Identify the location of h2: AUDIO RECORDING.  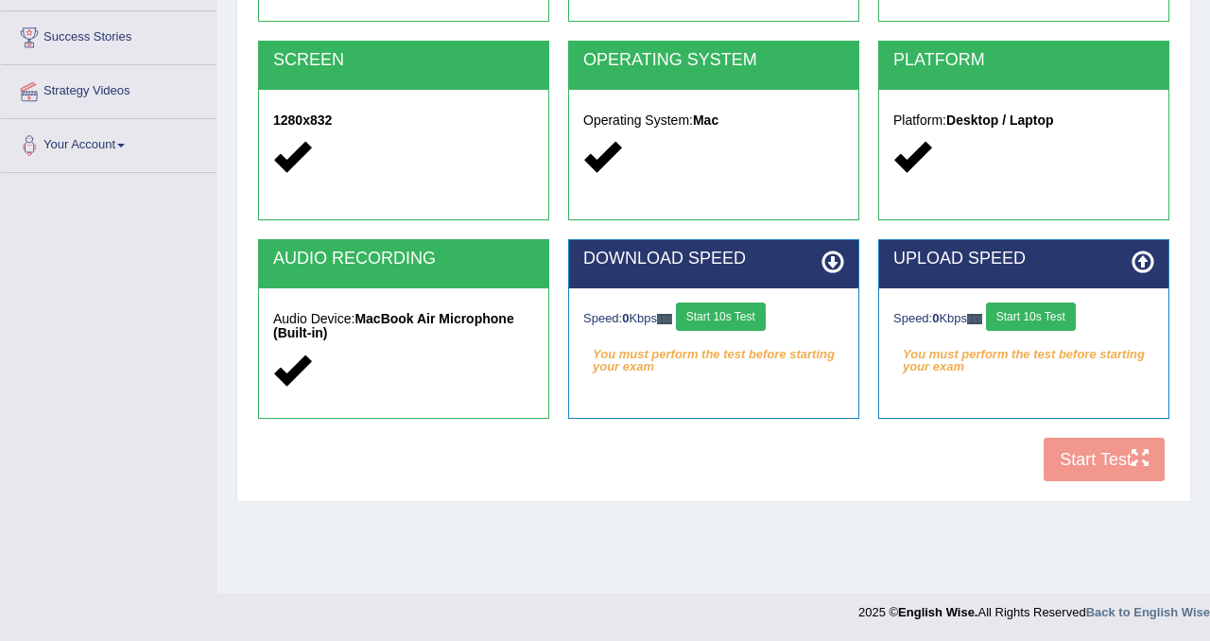
(404, 259).